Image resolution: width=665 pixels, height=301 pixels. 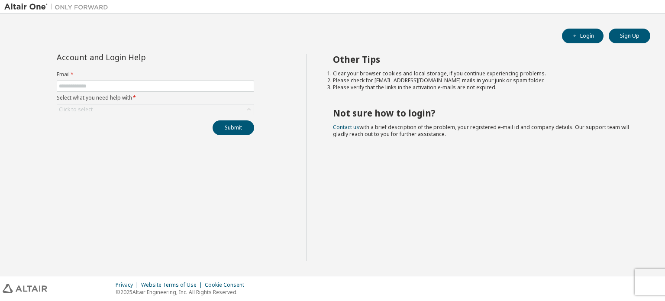 I want to click on label: Email, so click(x=155, y=74).